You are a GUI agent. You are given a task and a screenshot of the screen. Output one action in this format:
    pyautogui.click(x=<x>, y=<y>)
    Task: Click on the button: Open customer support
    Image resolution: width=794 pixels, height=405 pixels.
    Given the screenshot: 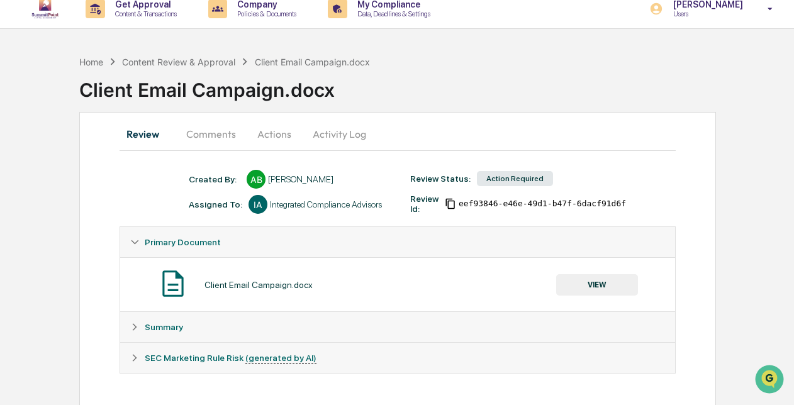 What is the action you would take?
    pyautogui.click(x=16, y=16)
    